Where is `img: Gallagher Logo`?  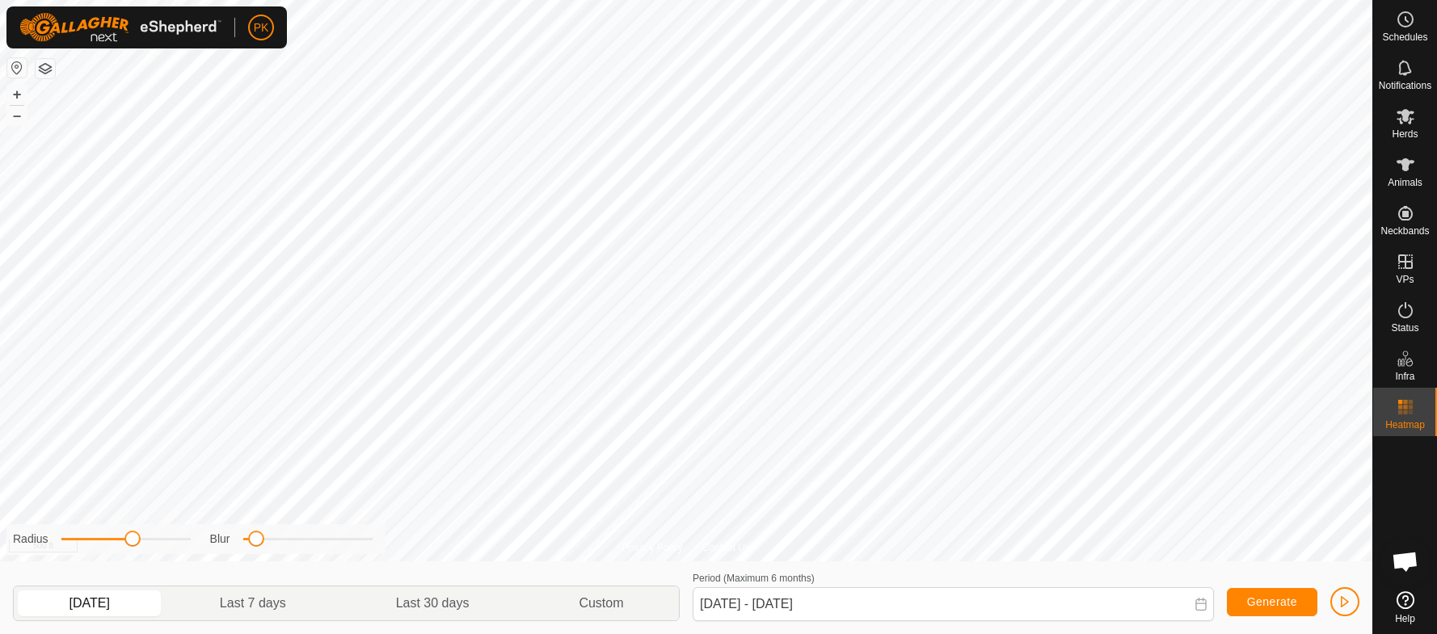
img: Gallagher Logo is located at coordinates (120, 27).